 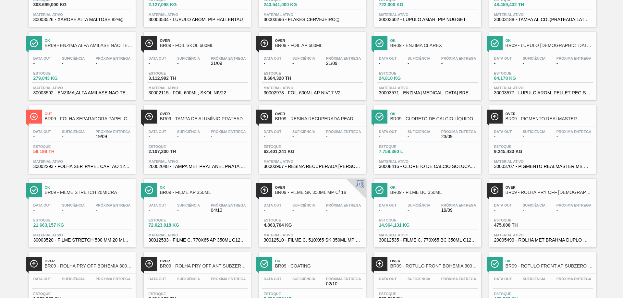 I want to click on span: 30003592 - ENZIMA;ALFA AMILASE;NAO TERMOESTAVEL BAN, so click(x=82, y=93).